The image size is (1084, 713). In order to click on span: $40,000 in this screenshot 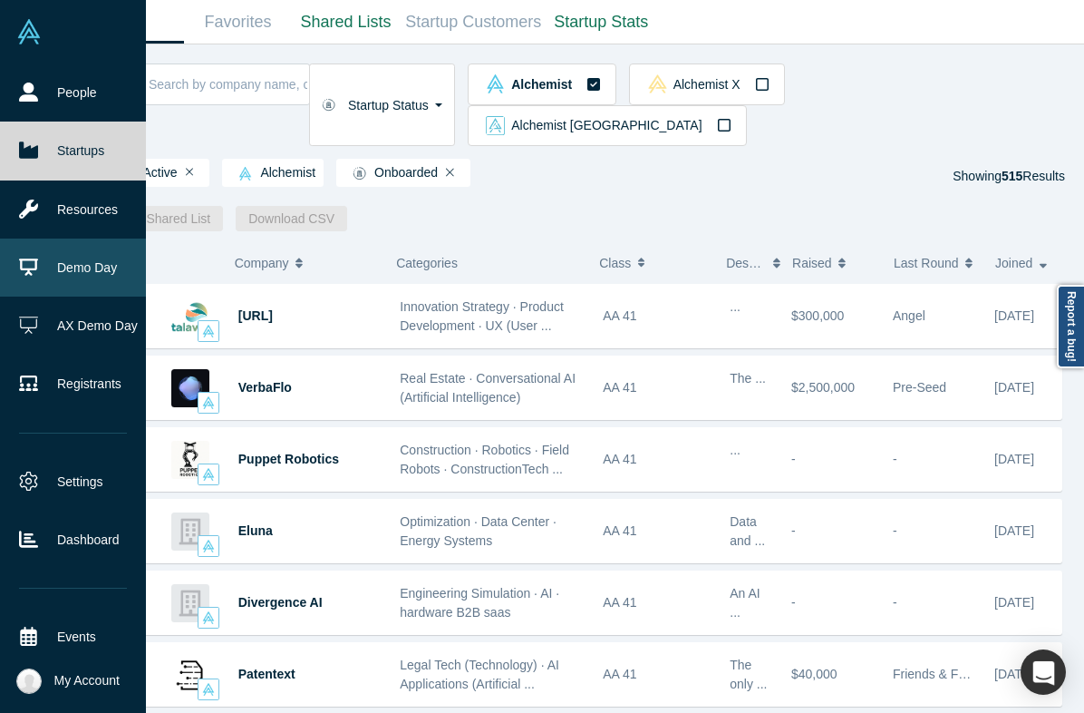, I will do `click(814, 674)`.